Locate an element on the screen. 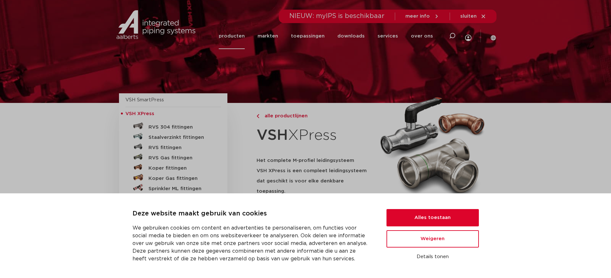 The width and height of the screenshot is (611, 278). span: meer info is located at coordinates (418, 16).